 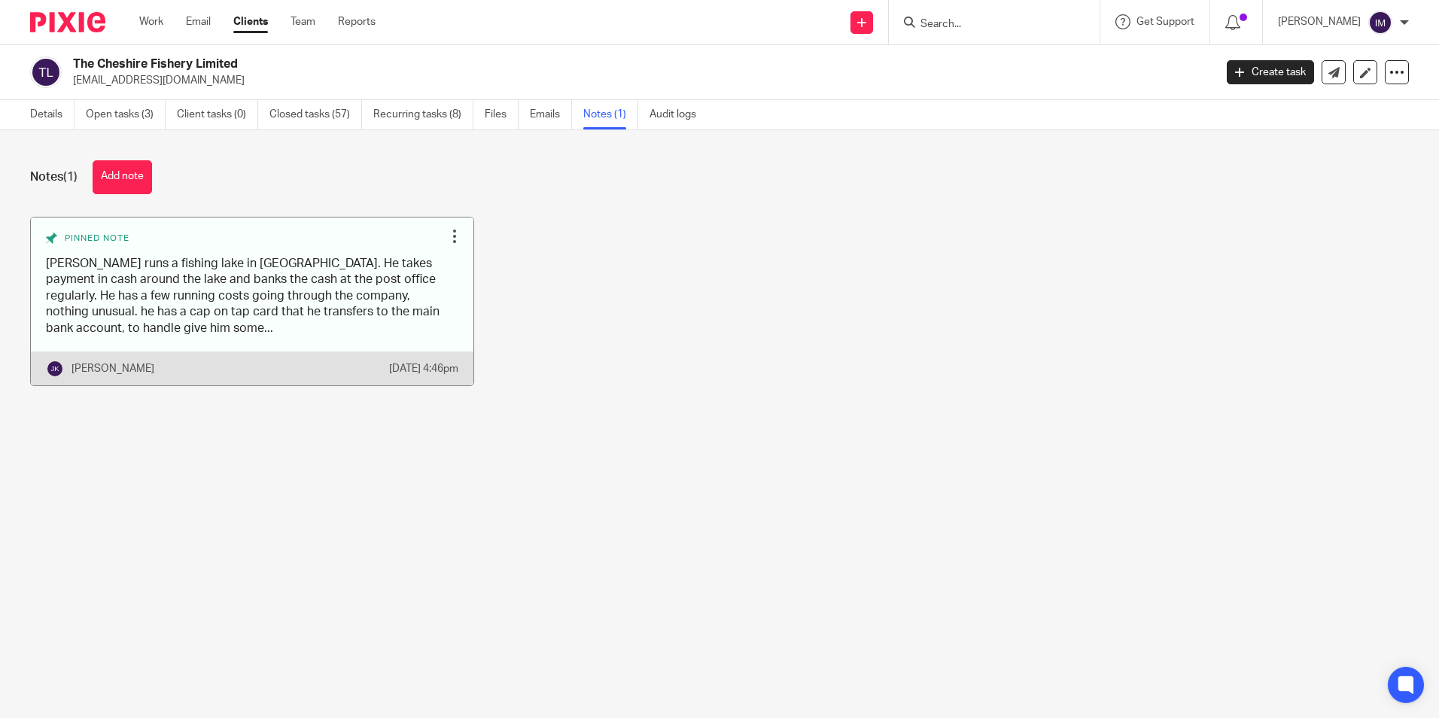 I want to click on a: Create task, so click(x=1270, y=72).